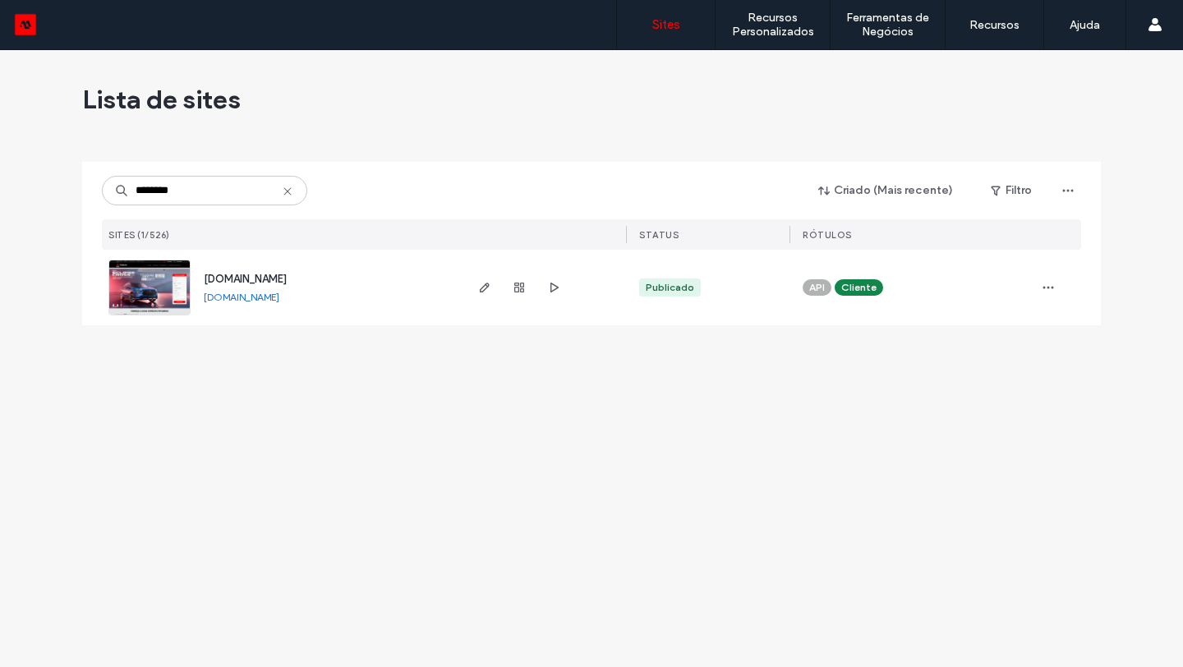  What do you see at coordinates (139, 235) in the screenshot?
I see `span: Sites (1/526)` at bounding box center [139, 235].